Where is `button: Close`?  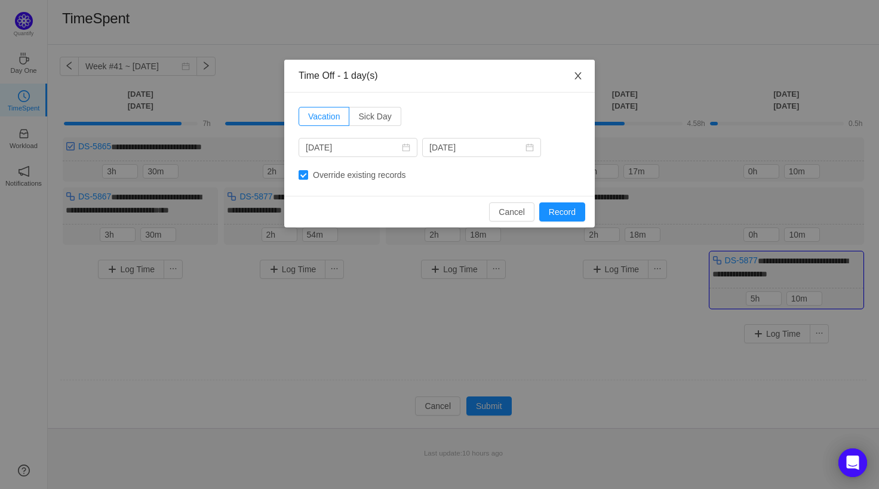
button: Close is located at coordinates (578, 76).